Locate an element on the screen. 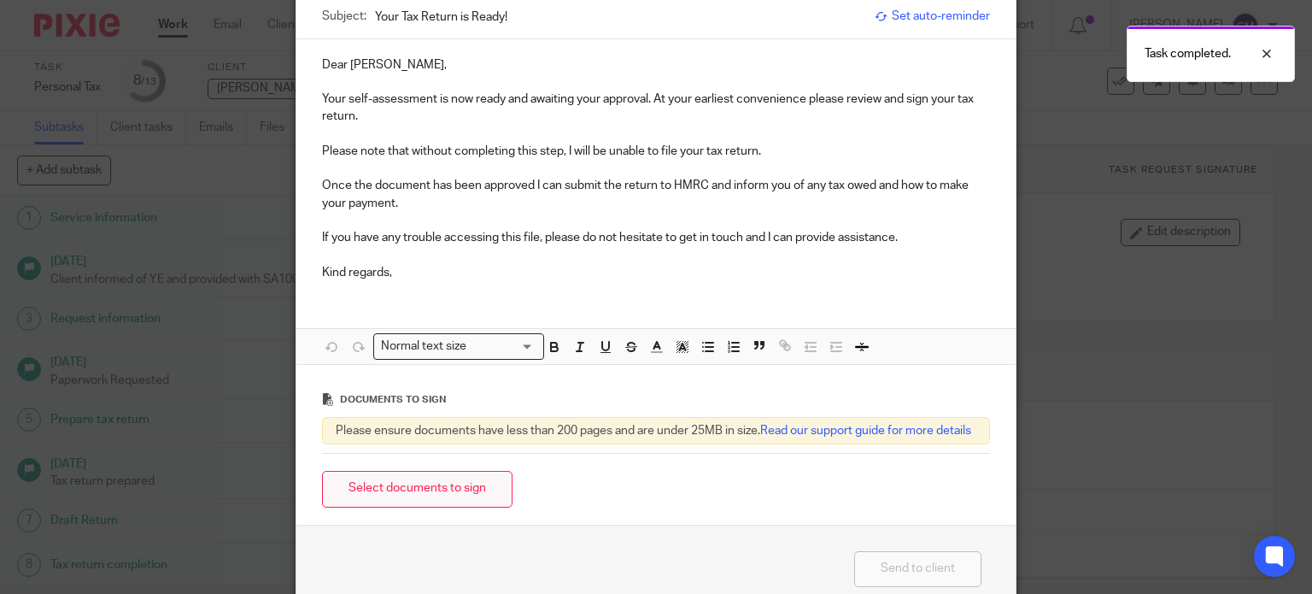  div: Please ensure documents have less than 200 pages and are under 25MB in size. is located at coordinates (656, 430).